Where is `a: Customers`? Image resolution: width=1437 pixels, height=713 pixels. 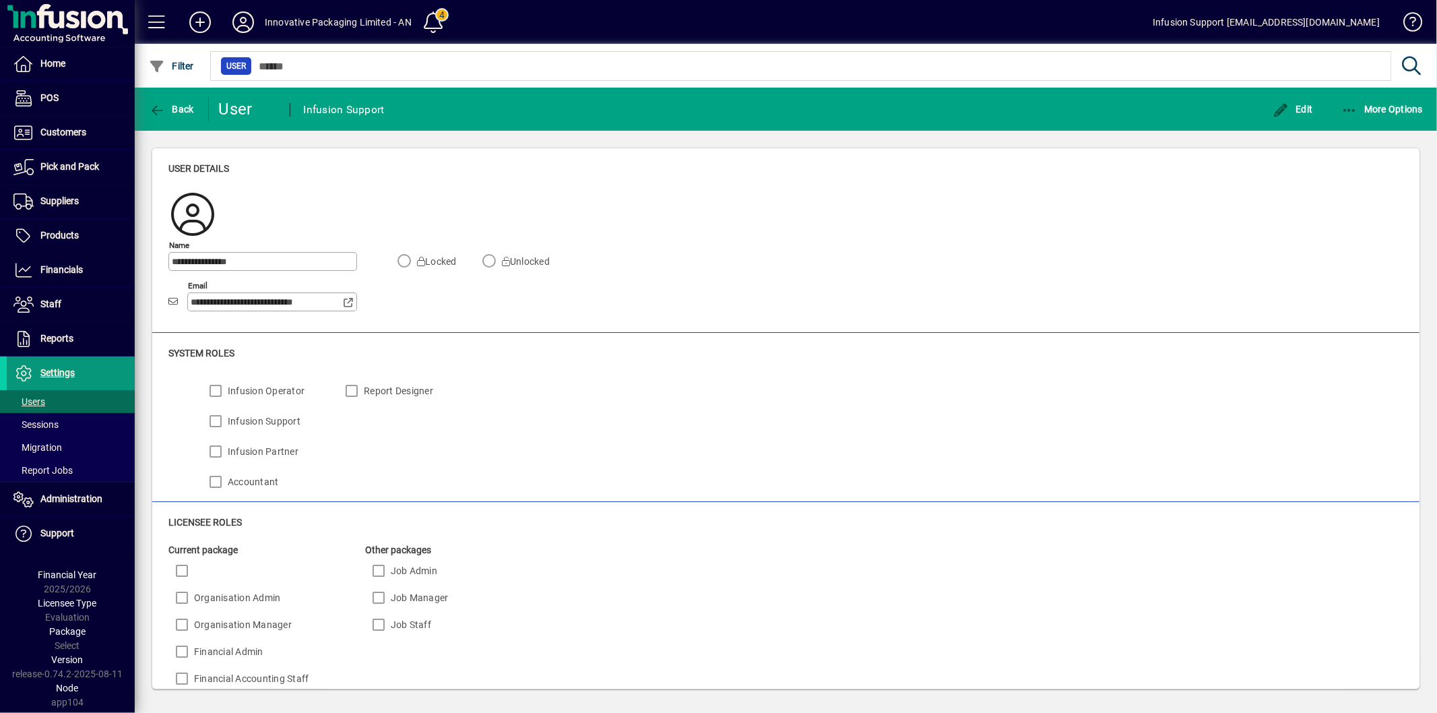
a: Customers is located at coordinates (71, 133).